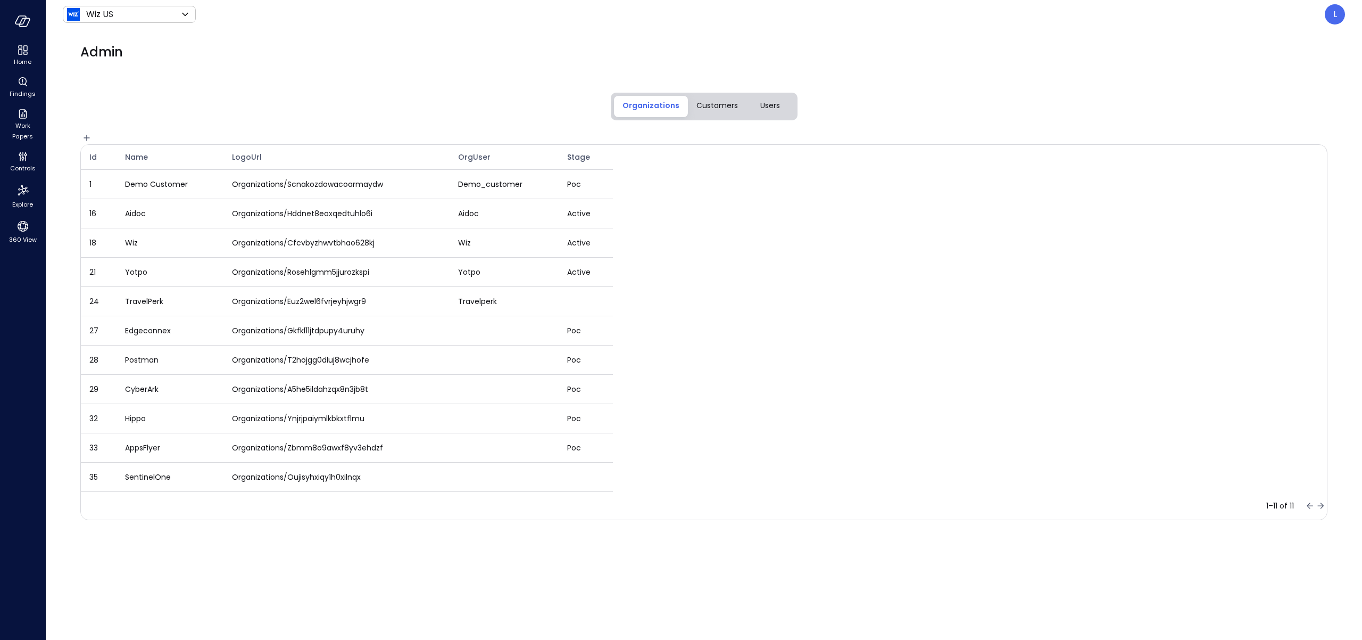 This screenshot has height=640, width=1362. What do you see at coordinates (94, 477) in the screenshot?
I see `span: 35` at bounding box center [94, 477].